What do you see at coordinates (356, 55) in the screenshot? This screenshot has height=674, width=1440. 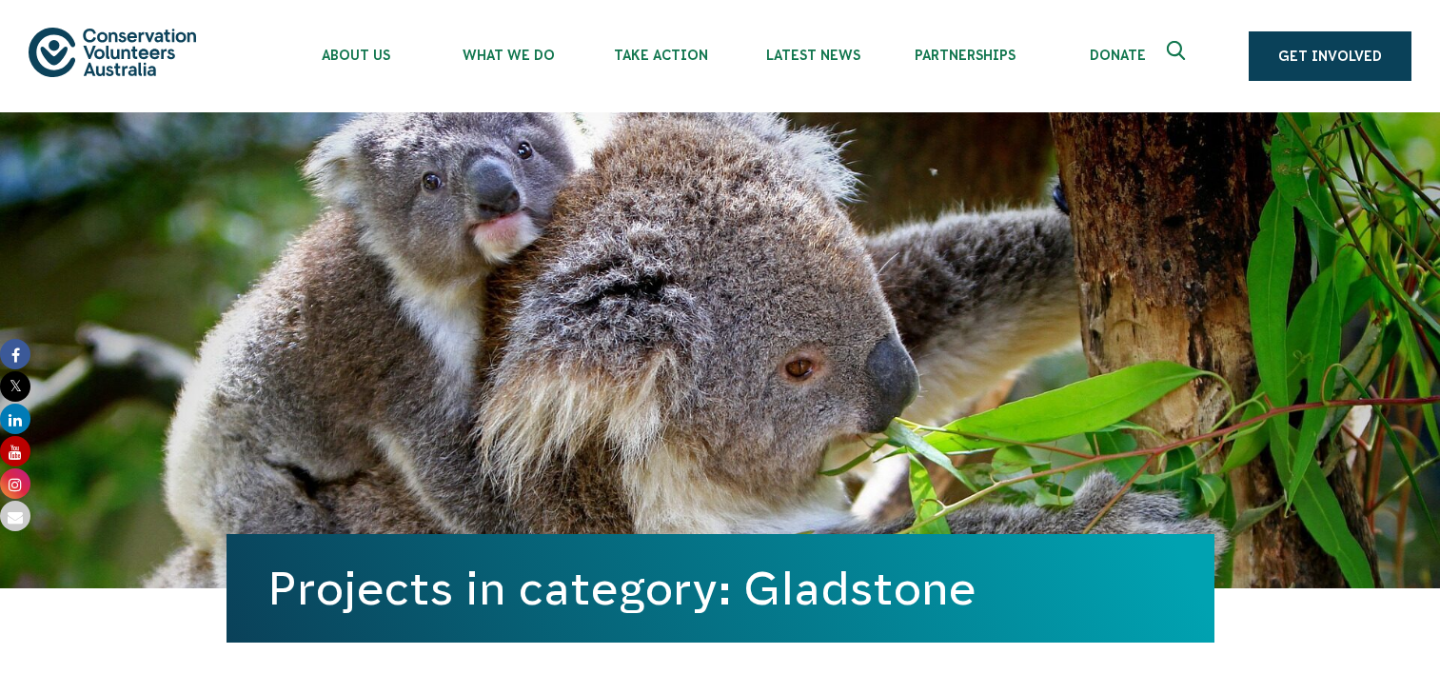 I see `span: About Us` at bounding box center [356, 55].